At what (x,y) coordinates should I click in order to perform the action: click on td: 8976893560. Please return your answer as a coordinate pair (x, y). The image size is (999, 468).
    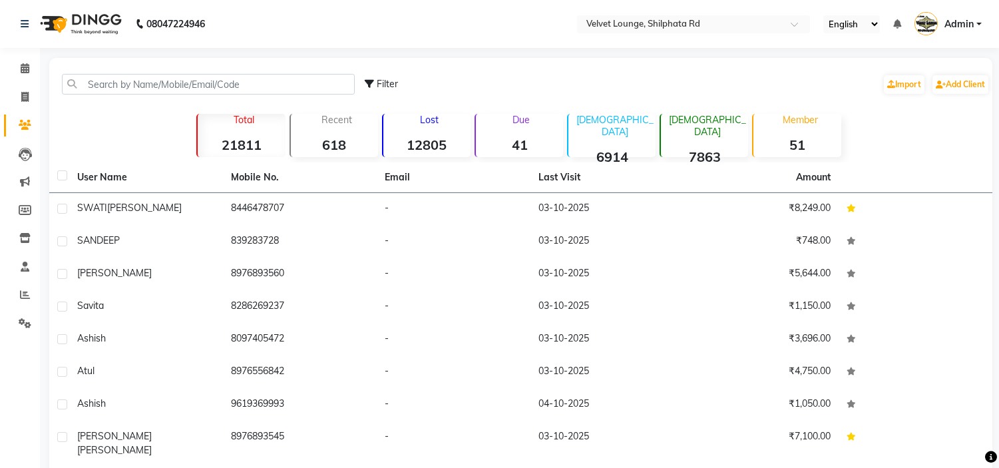
    Looking at the image, I should click on (299, 274).